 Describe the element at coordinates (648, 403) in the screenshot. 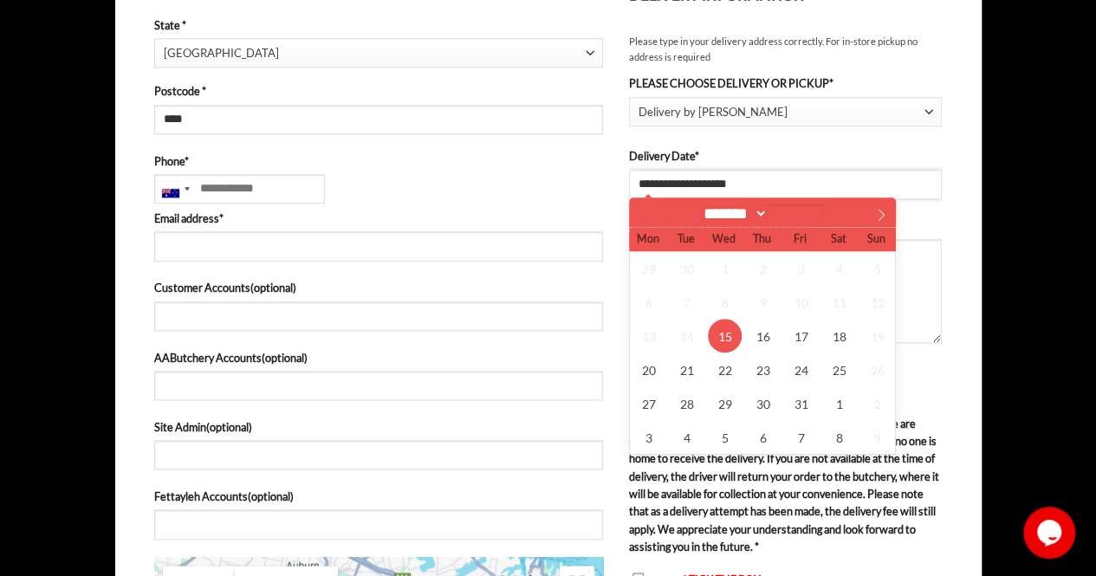

I see `span: October 27, 2025` at that location.